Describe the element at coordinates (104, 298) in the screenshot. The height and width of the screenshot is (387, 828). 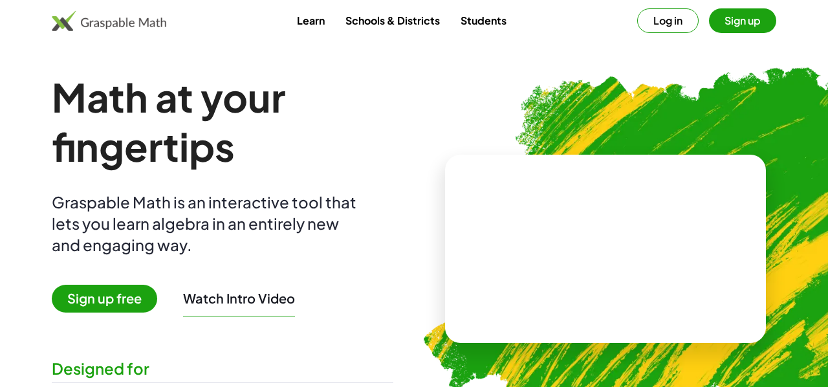
I see `span: Sign up free` at that location.